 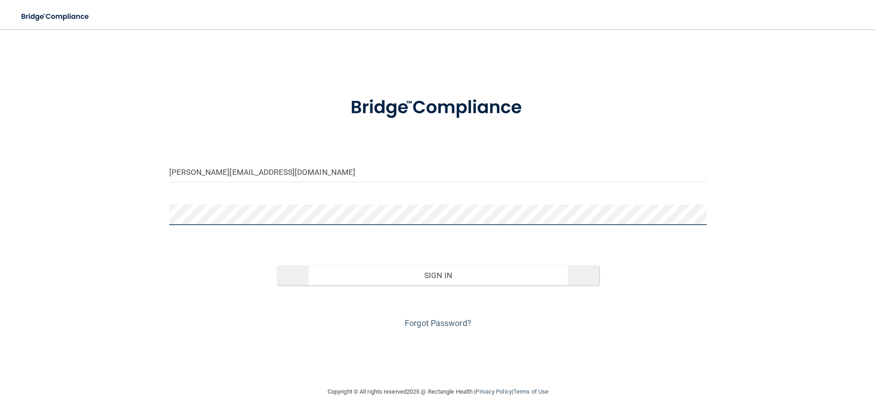 I want to click on input: Email, so click(x=438, y=172).